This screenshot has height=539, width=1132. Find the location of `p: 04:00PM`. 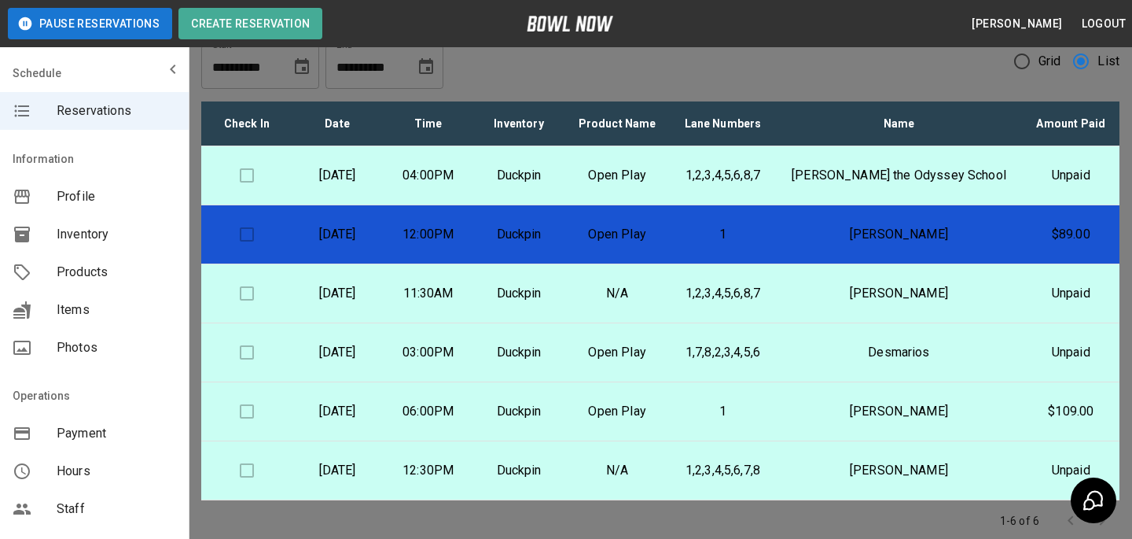

p: 04:00PM is located at coordinates (428, 175).